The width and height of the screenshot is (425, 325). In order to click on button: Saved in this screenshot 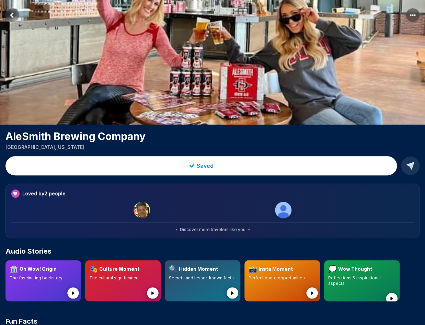, I will do `click(201, 166)`.